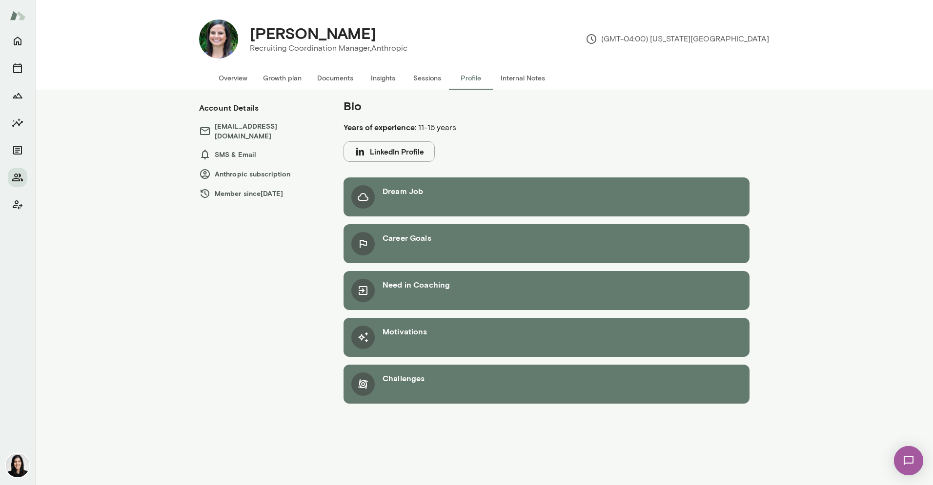 The width and height of the screenshot is (933, 485). Describe the element at coordinates (219, 39) in the screenshot. I see `img: Lindsey Volpintesta` at that location.